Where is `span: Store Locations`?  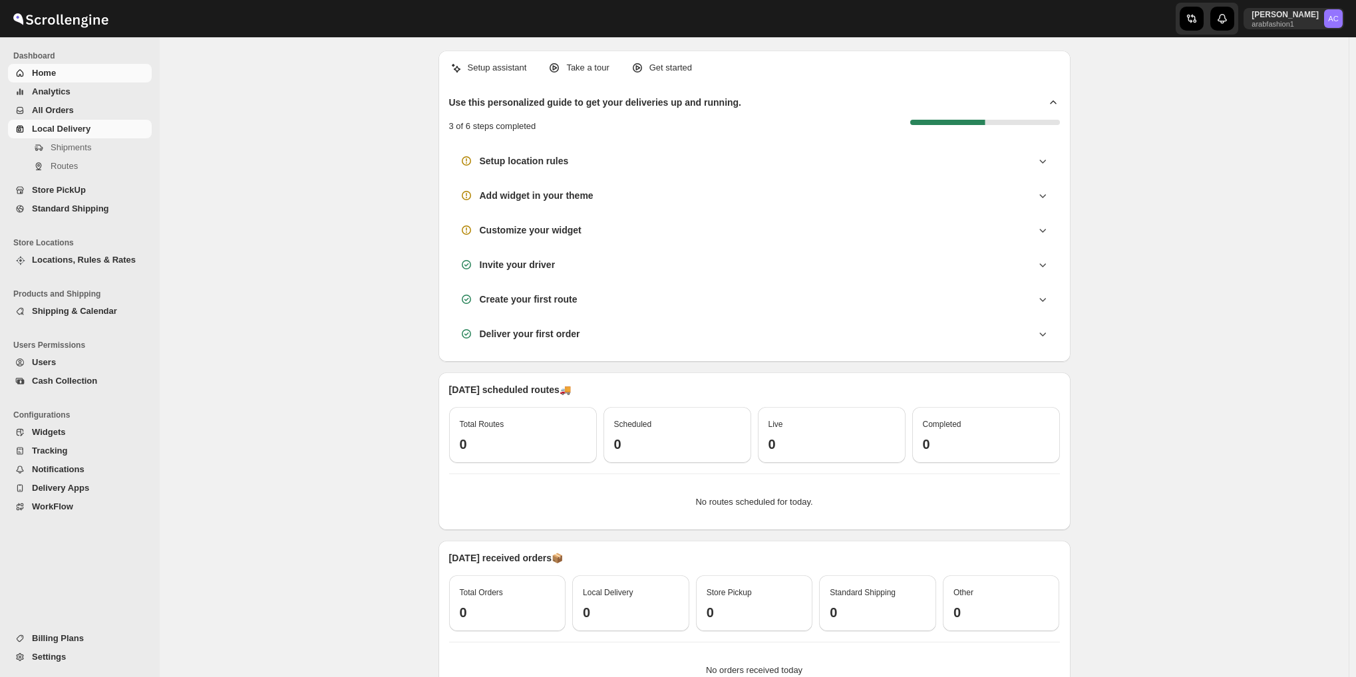 span: Store Locations is located at coordinates (83, 243).